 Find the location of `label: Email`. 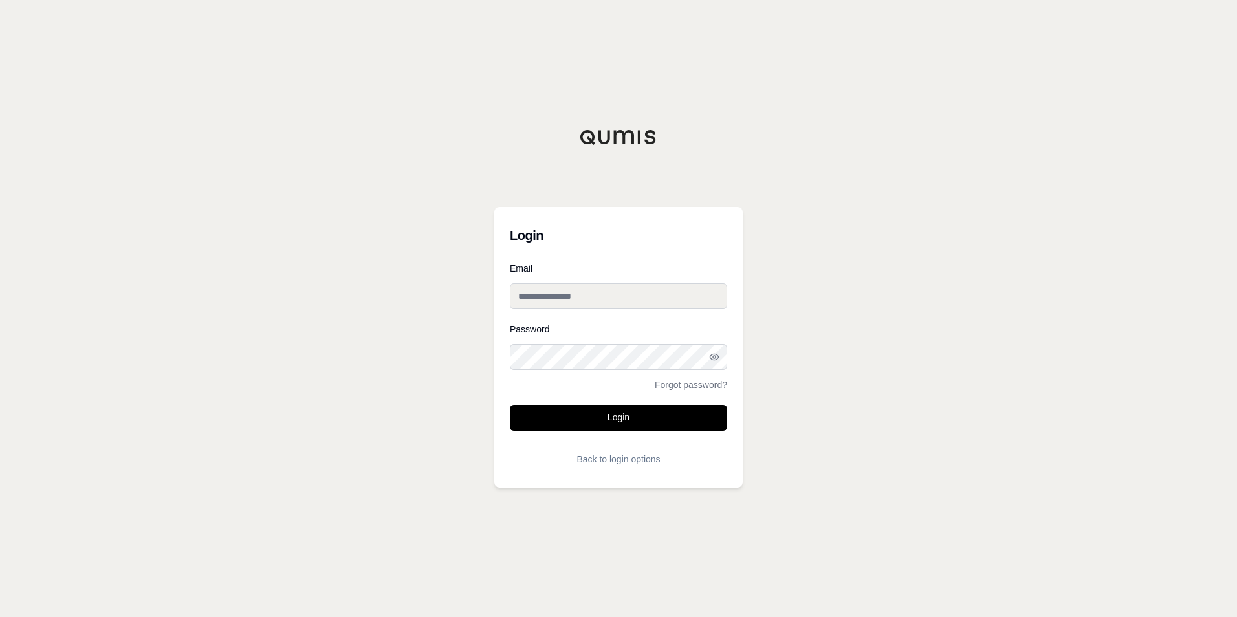

label: Email is located at coordinates (619, 269).